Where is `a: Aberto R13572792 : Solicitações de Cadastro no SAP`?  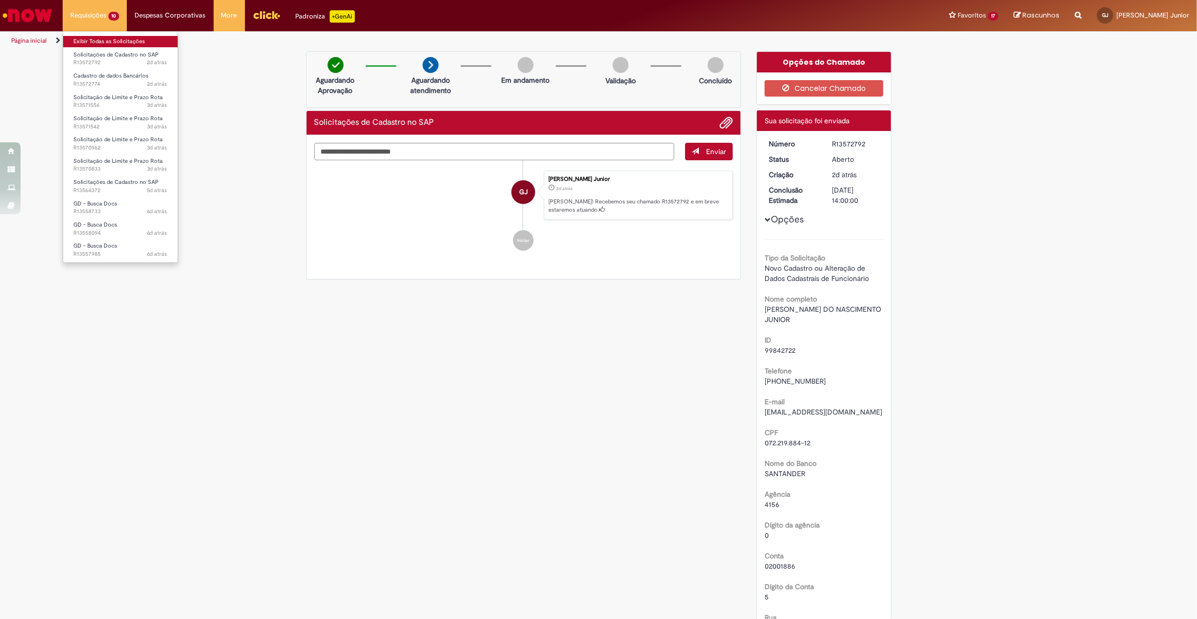
a: Aberto R13572792 : Solicitações de Cadastro no SAP is located at coordinates (120, 59).